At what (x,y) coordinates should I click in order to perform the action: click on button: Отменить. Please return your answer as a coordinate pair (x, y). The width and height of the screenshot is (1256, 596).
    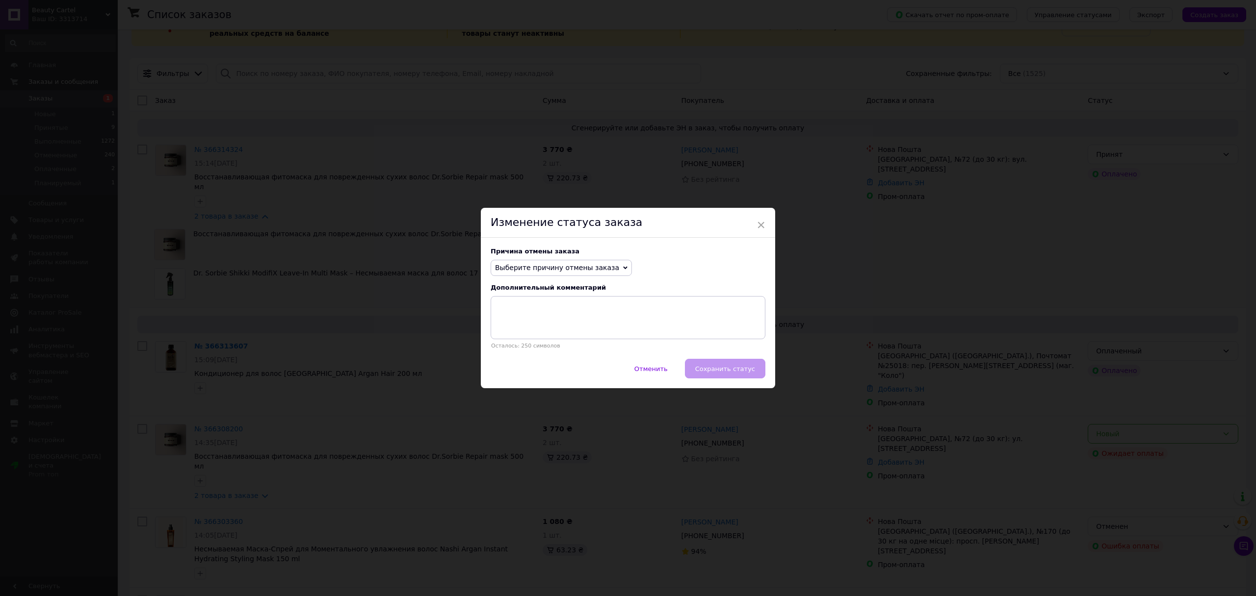
    Looking at the image, I should click on (651, 369).